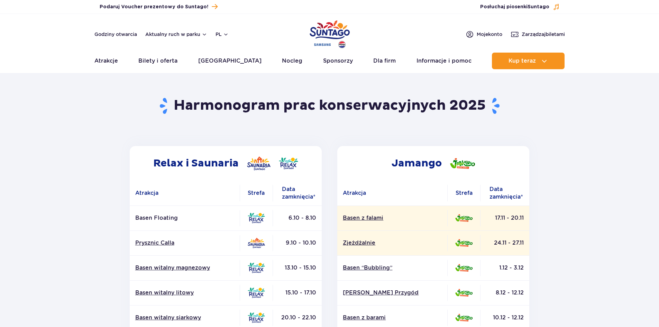 The image size is (659, 327). I want to click on a: Basen witalny siarkowy, so click(185, 318).